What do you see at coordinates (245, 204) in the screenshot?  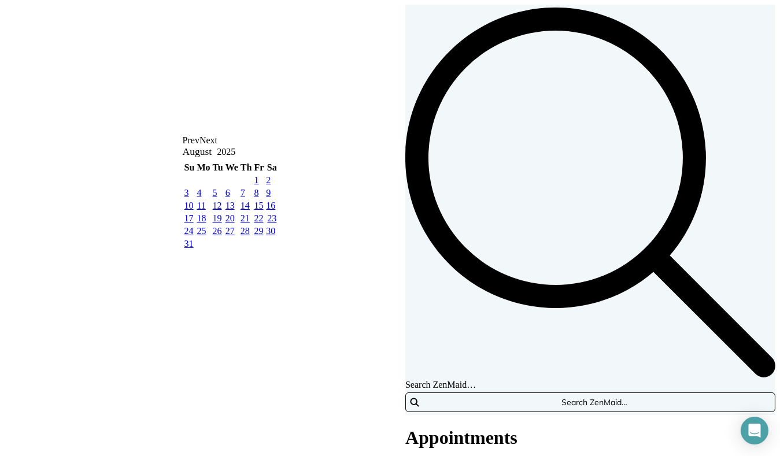 I see `a: 14` at bounding box center [245, 204].